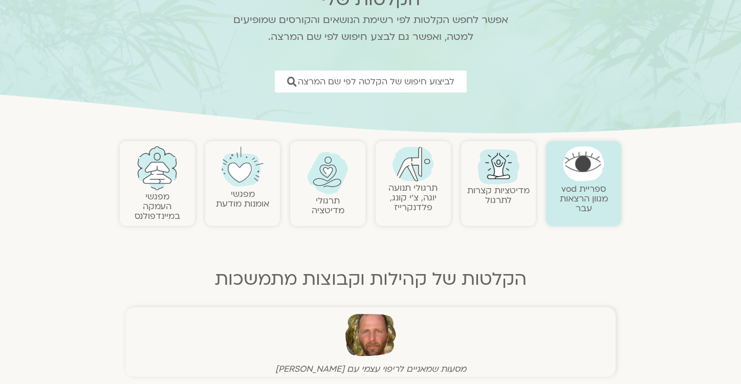  Describe the element at coordinates (243, 199) in the screenshot. I see `a: מפגשיאומנות מודעת` at that location.